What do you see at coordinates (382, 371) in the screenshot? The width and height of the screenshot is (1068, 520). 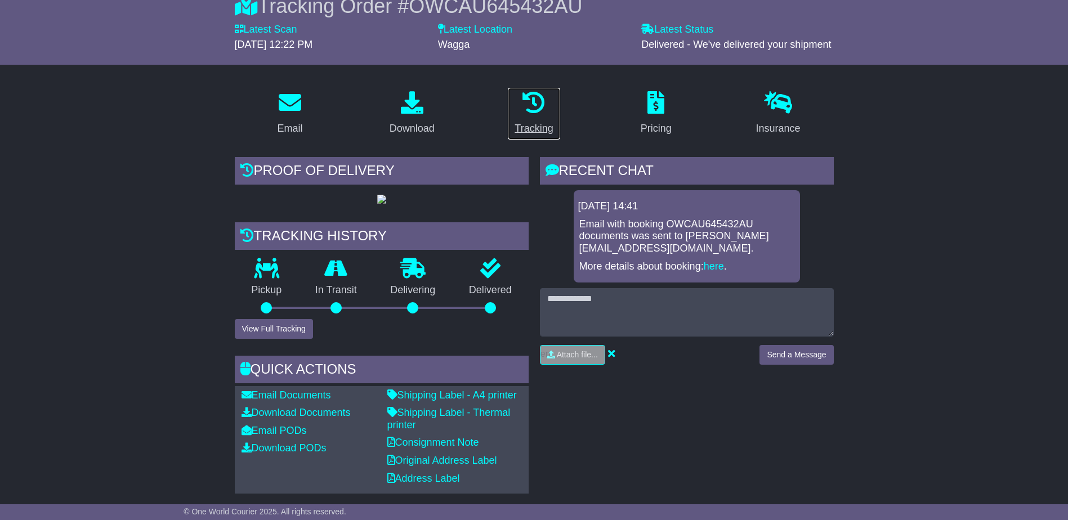 I see `div: Quick Actions` at bounding box center [382, 371].